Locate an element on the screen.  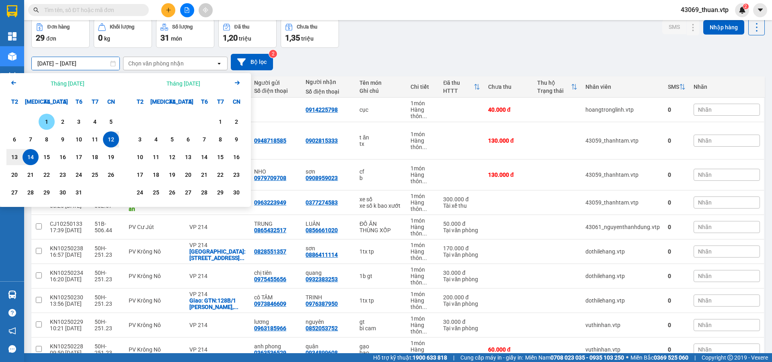
button: Đơn hàng29đơn is located at coordinates (60, 33).